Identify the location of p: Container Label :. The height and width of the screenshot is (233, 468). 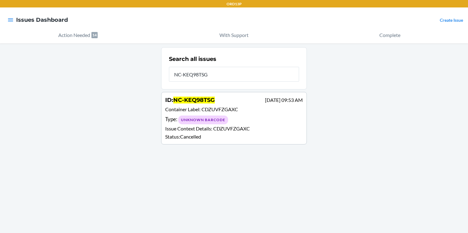
(234, 110).